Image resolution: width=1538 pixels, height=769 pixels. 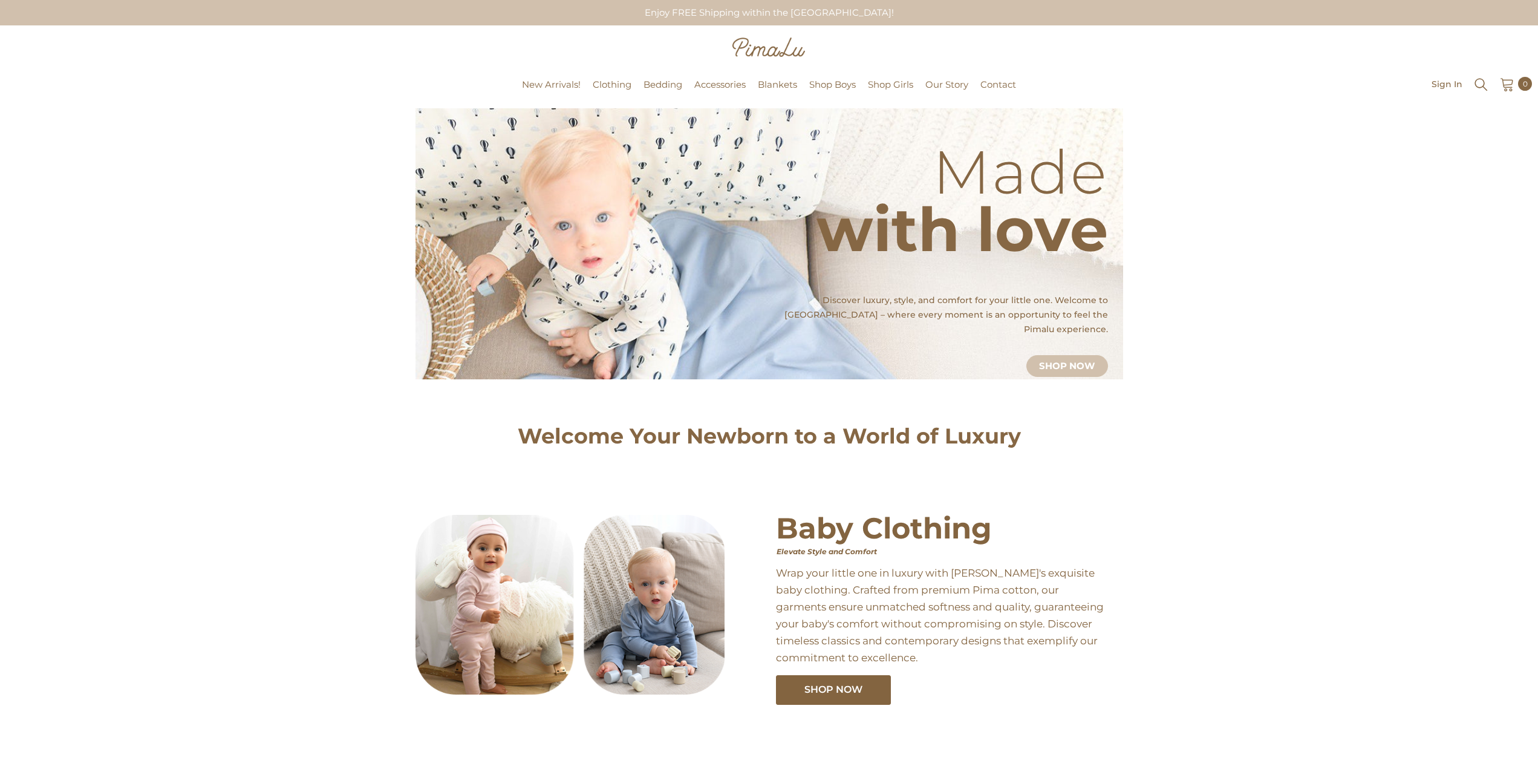 What do you see at coordinates (551, 84) in the screenshot?
I see `span: New Arrivals!` at bounding box center [551, 84].